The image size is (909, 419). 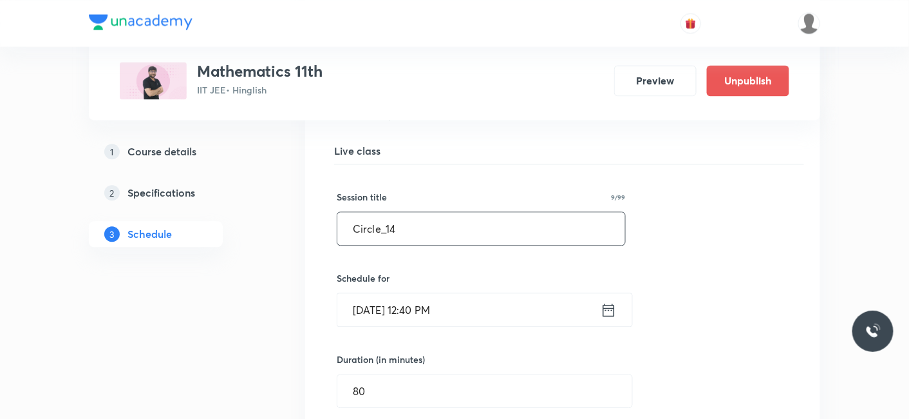 I want to click on h6: Duration (in minutes), so click(x=381, y=359).